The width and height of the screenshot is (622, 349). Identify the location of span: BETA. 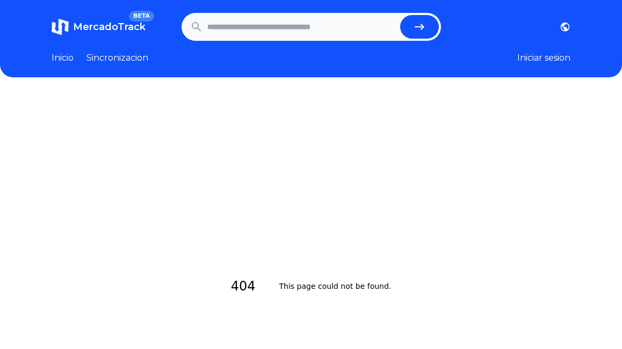
(141, 16).